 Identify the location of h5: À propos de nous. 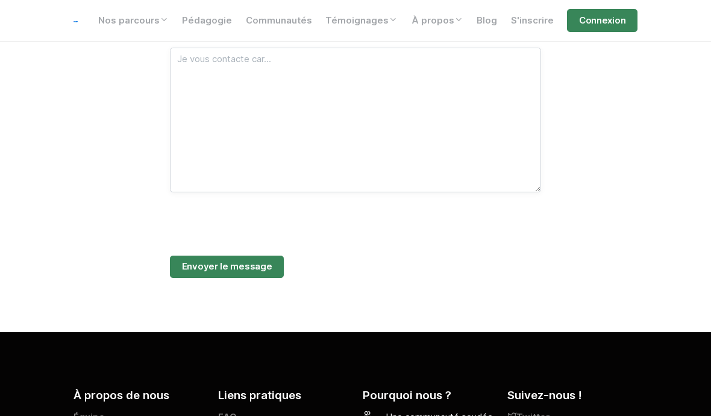
(139, 395).